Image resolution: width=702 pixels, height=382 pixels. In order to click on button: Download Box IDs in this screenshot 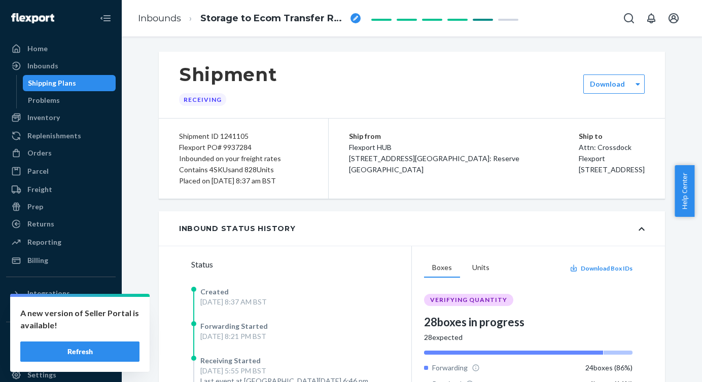, I will do `click(601, 268)`.